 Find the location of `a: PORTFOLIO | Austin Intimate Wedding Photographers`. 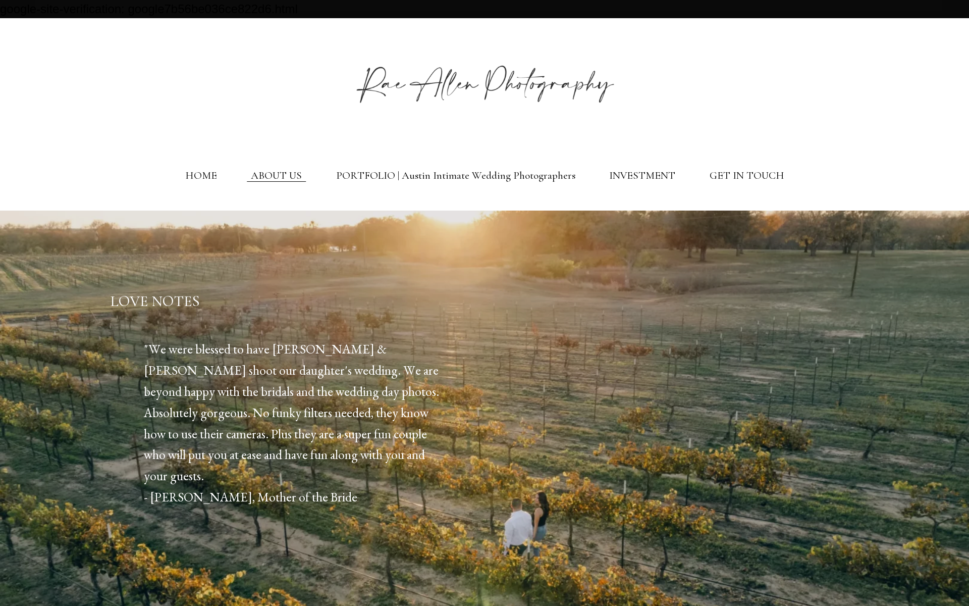

a: PORTFOLIO | Austin Intimate Wedding Photographers is located at coordinates (456, 176).